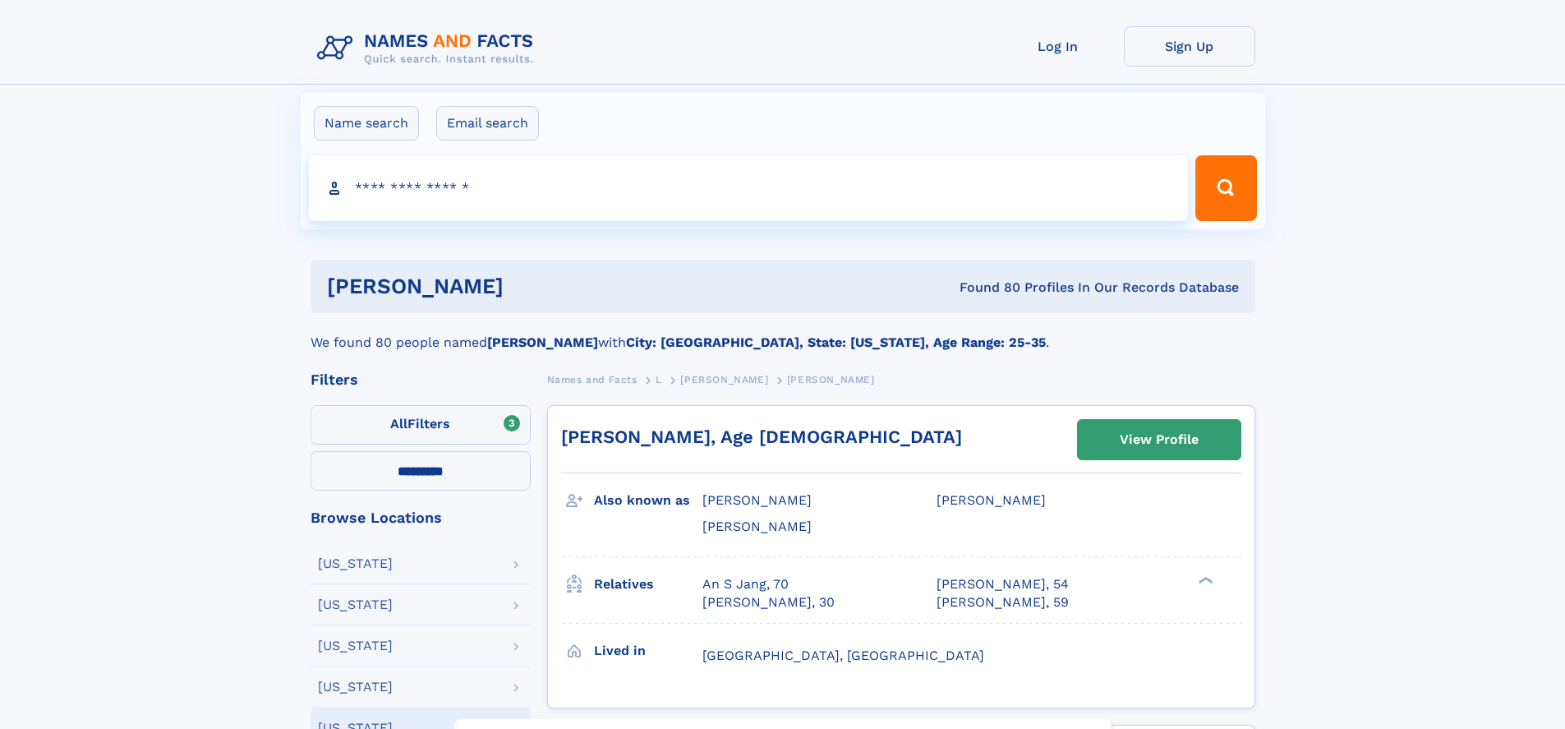 The image size is (1565, 729). Describe the element at coordinates (421, 380) in the screenshot. I see `div: Filters` at that location.